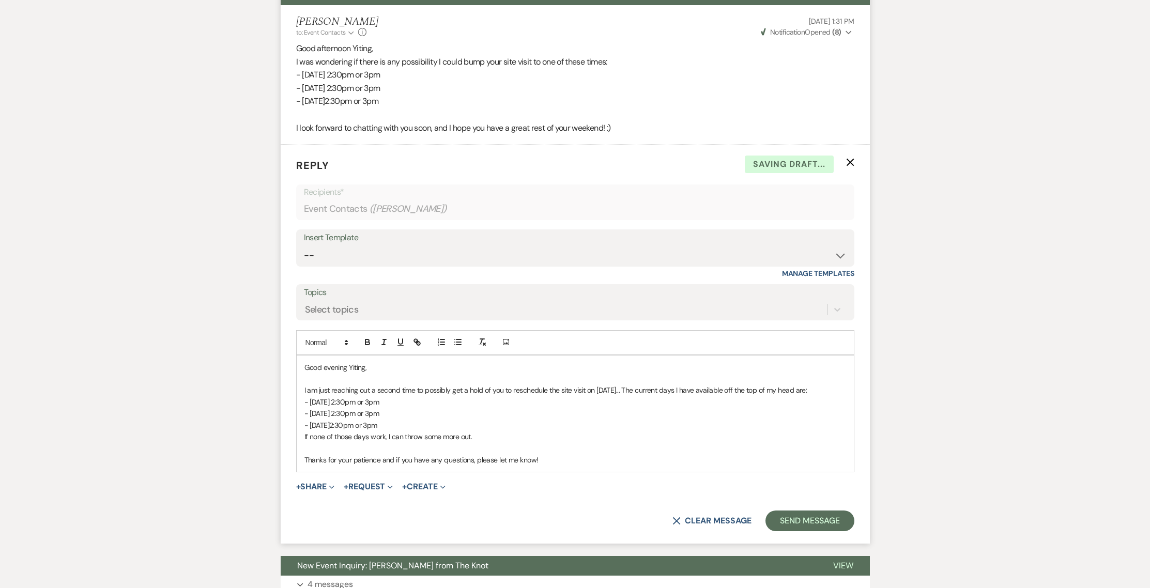 The image size is (1150, 588). Describe the element at coordinates (575, 367) in the screenshot. I see `p: Good evening Yiting,` at that location.